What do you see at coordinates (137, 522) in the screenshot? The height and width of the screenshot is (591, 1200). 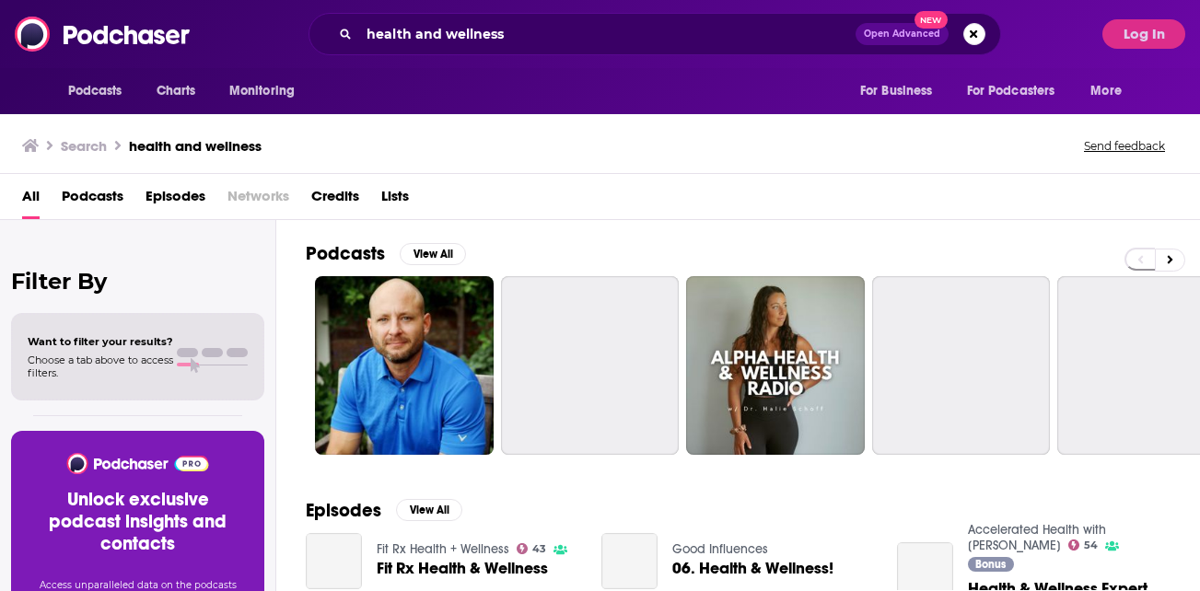 I see `h3: Unlock exclusive podcast insights and contacts` at bounding box center [137, 522].